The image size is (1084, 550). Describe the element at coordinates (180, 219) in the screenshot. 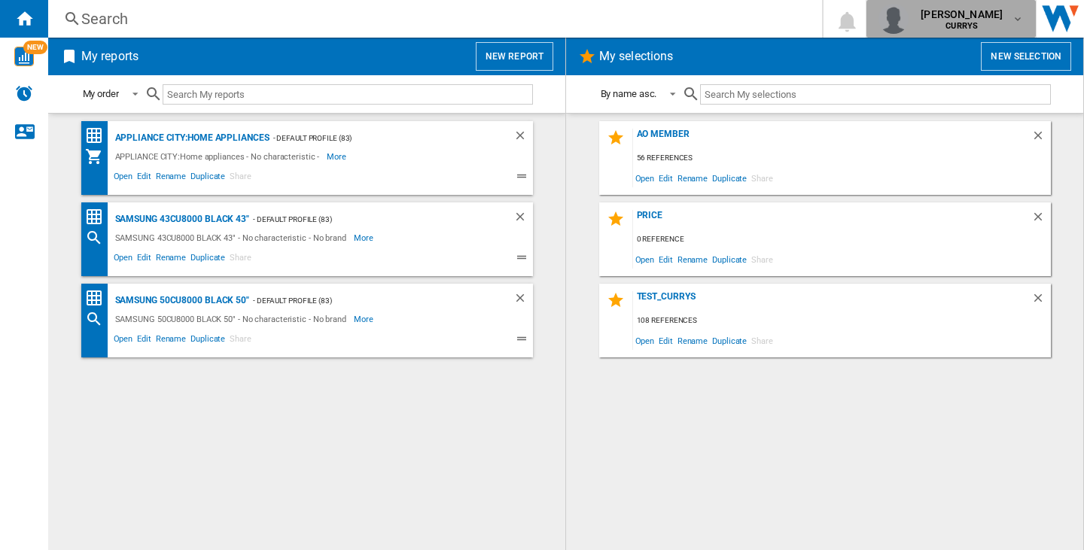

I see `div: SAMSUNG 43CU8000 BLACK 43"` at that location.